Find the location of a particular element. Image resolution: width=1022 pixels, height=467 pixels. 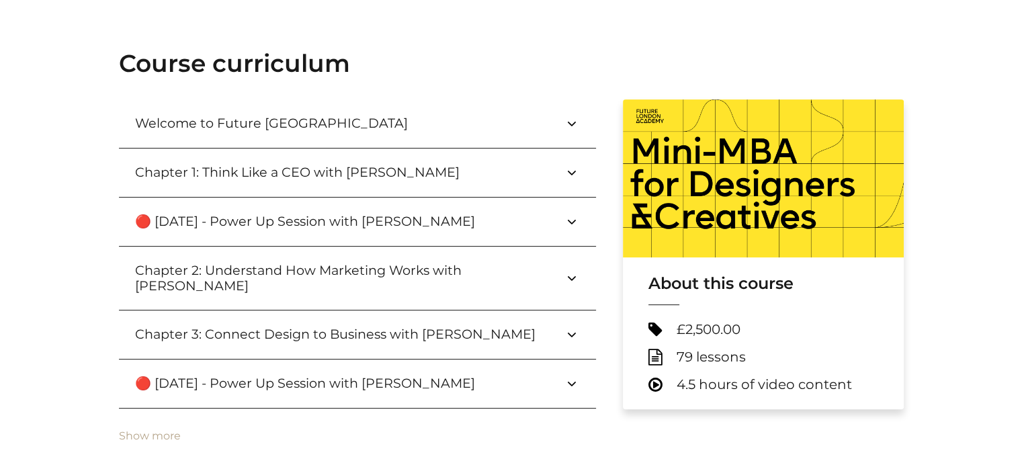

button: Show more is located at coordinates (150, 436).